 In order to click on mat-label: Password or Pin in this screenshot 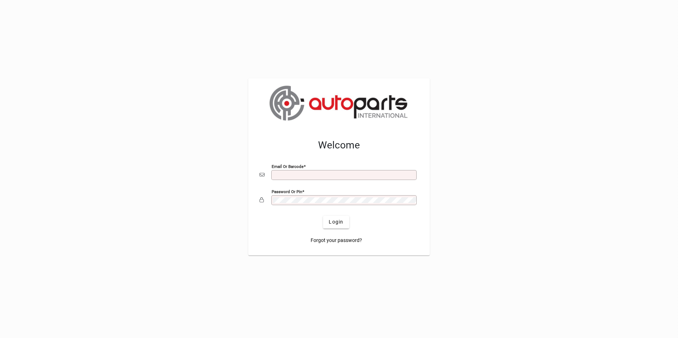, I will do `click(287, 192)`.